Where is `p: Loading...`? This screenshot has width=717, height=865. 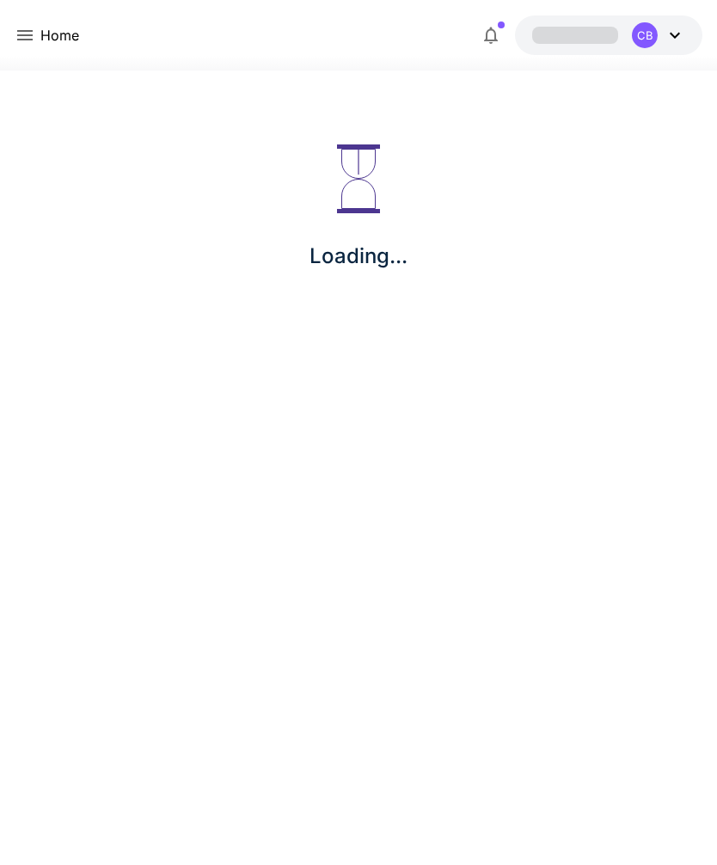 p: Loading... is located at coordinates (358, 256).